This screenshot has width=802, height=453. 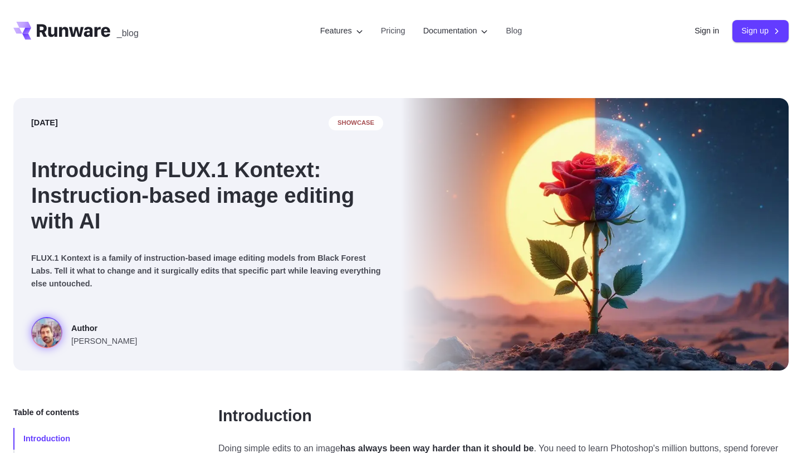 What do you see at coordinates (342, 31) in the screenshot?
I see `label: Features` at bounding box center [342, 31].